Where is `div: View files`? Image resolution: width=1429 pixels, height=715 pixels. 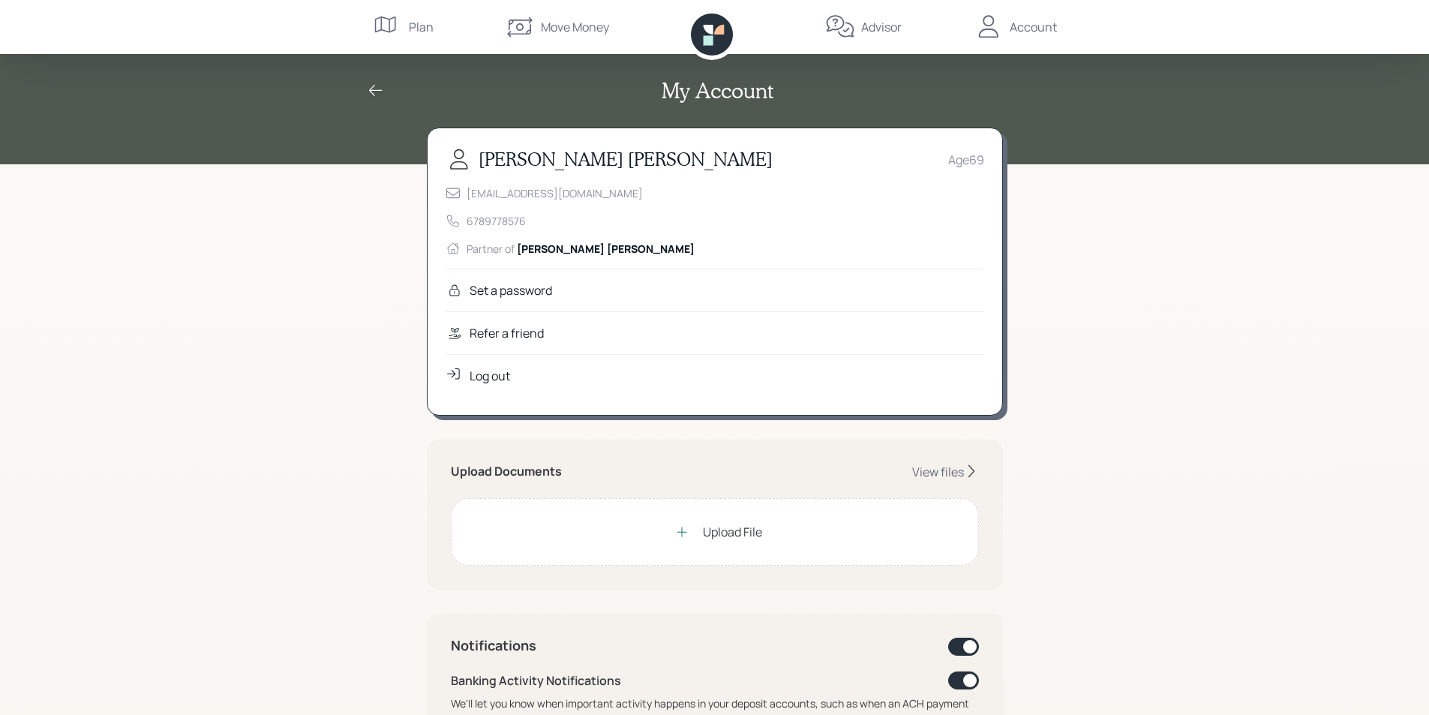
div: View files is located at coordinates (938, 472).